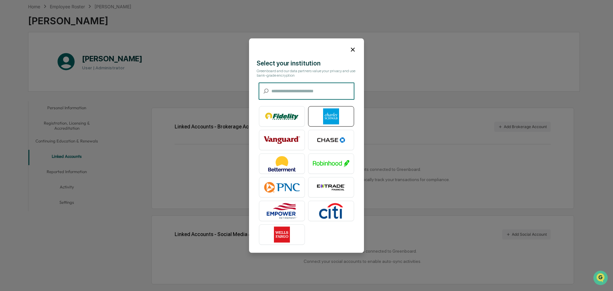 The width and height of the screenshot is (613, 291). I want to click on img: 1746055101610-c473b297-6a78-478c-a979-82029cc54cd1, so click(12, 55).